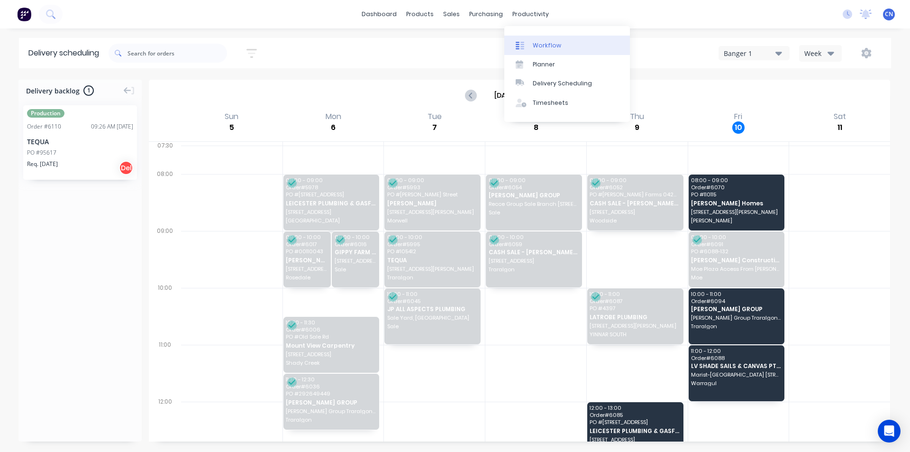 The height and width of the screenshot is (452, 910). Describe the element at coordinates (738, 117) in the screenshot. I see `div: Fri` at that location.